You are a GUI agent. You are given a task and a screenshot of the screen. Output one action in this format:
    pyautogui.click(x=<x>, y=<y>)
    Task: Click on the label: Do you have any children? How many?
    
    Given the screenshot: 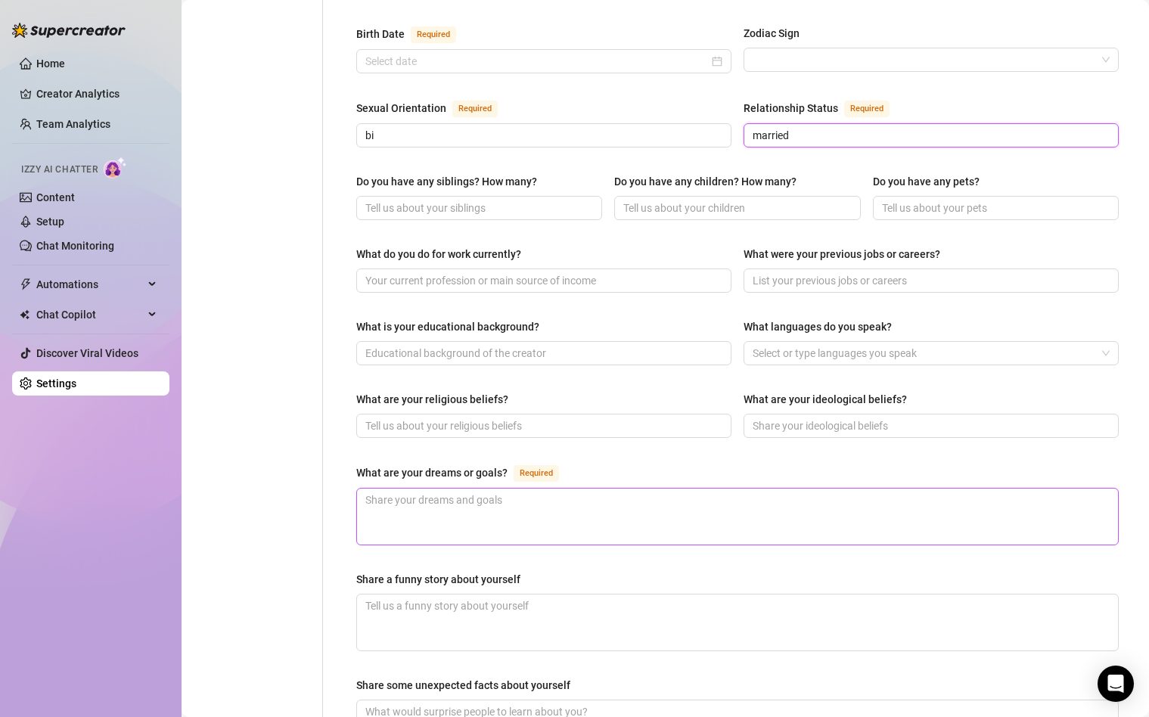 What is the action you would take?
    pyautogui.click(x=710, y=182)
    